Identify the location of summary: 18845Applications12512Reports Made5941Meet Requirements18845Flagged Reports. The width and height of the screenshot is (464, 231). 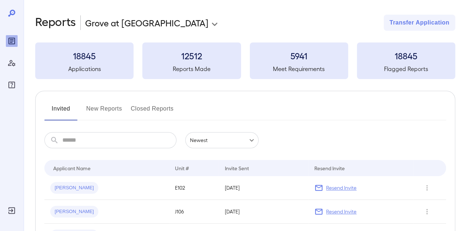
(245, 61).